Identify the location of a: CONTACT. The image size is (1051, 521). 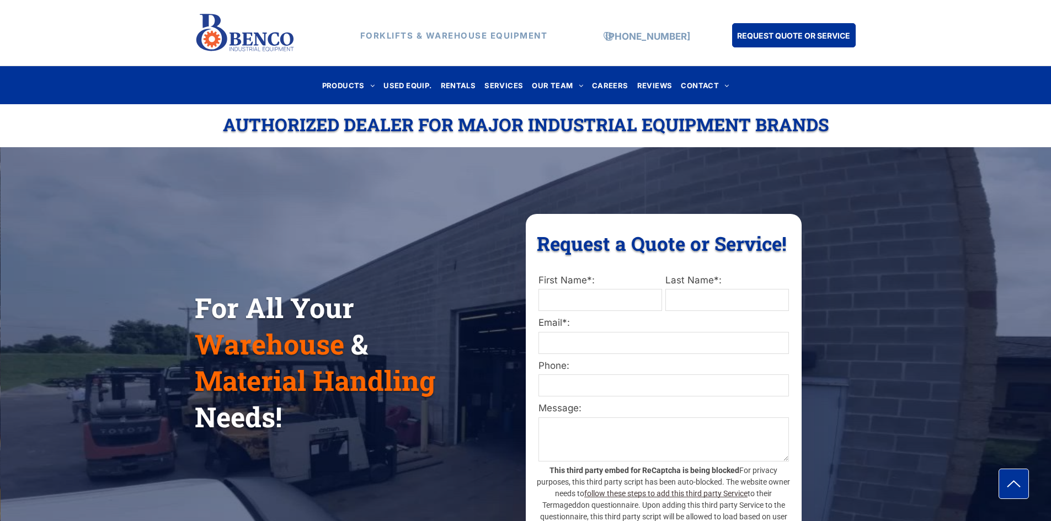
(705, 85).